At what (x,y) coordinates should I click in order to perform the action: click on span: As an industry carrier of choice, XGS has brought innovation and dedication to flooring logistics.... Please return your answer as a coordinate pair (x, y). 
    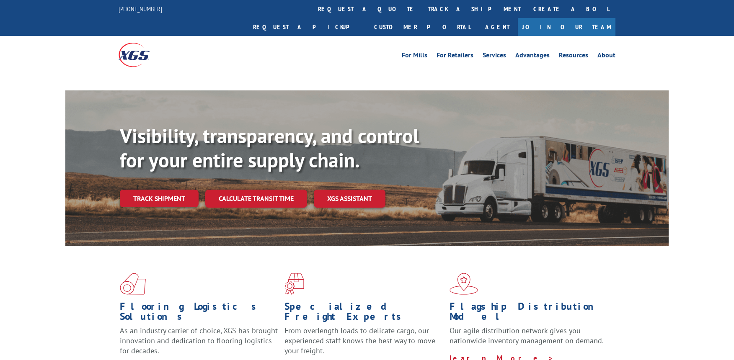
    Looking at the image, I should click on (199, 341).